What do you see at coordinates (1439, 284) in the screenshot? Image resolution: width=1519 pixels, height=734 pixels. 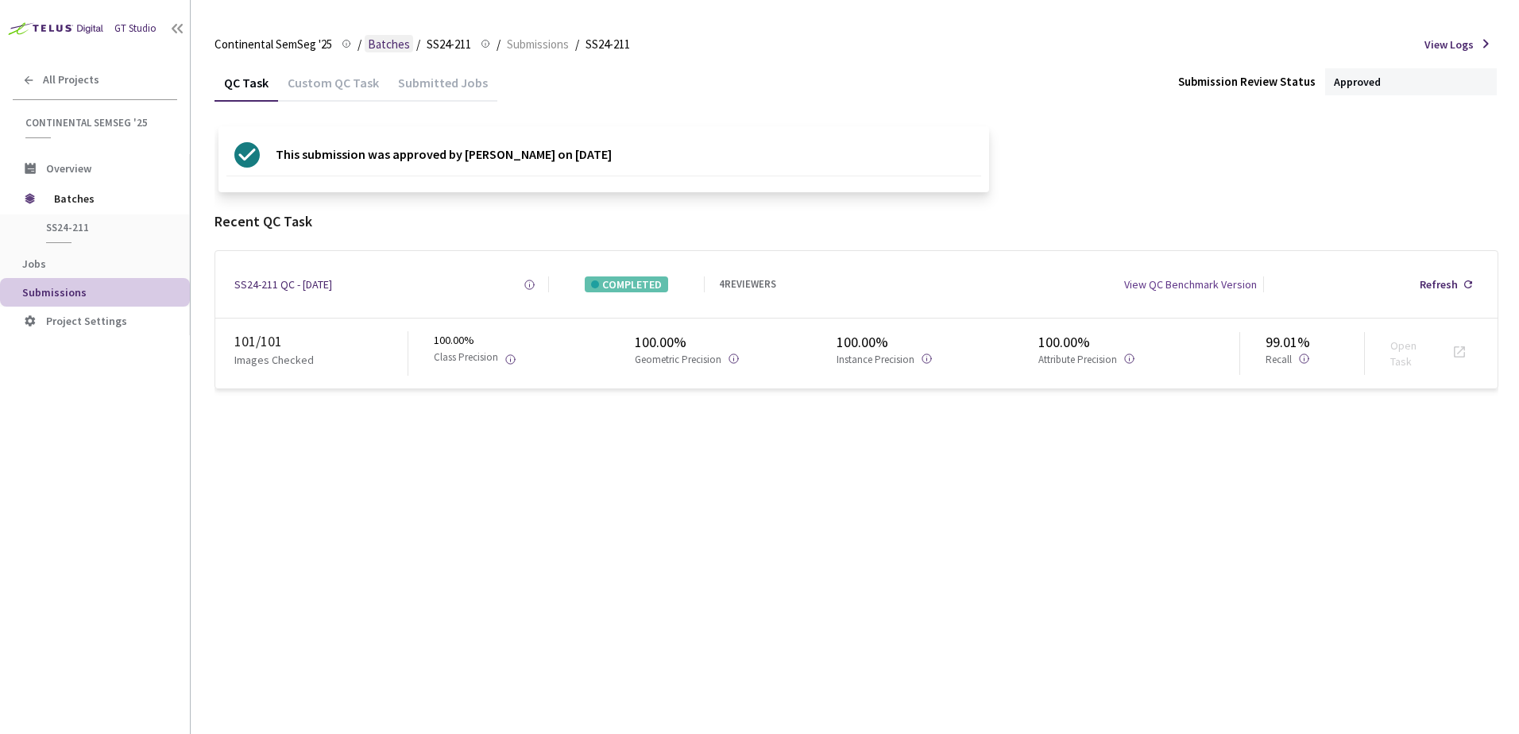 I see `div: Refresh` at bounding box center [1439, 284].